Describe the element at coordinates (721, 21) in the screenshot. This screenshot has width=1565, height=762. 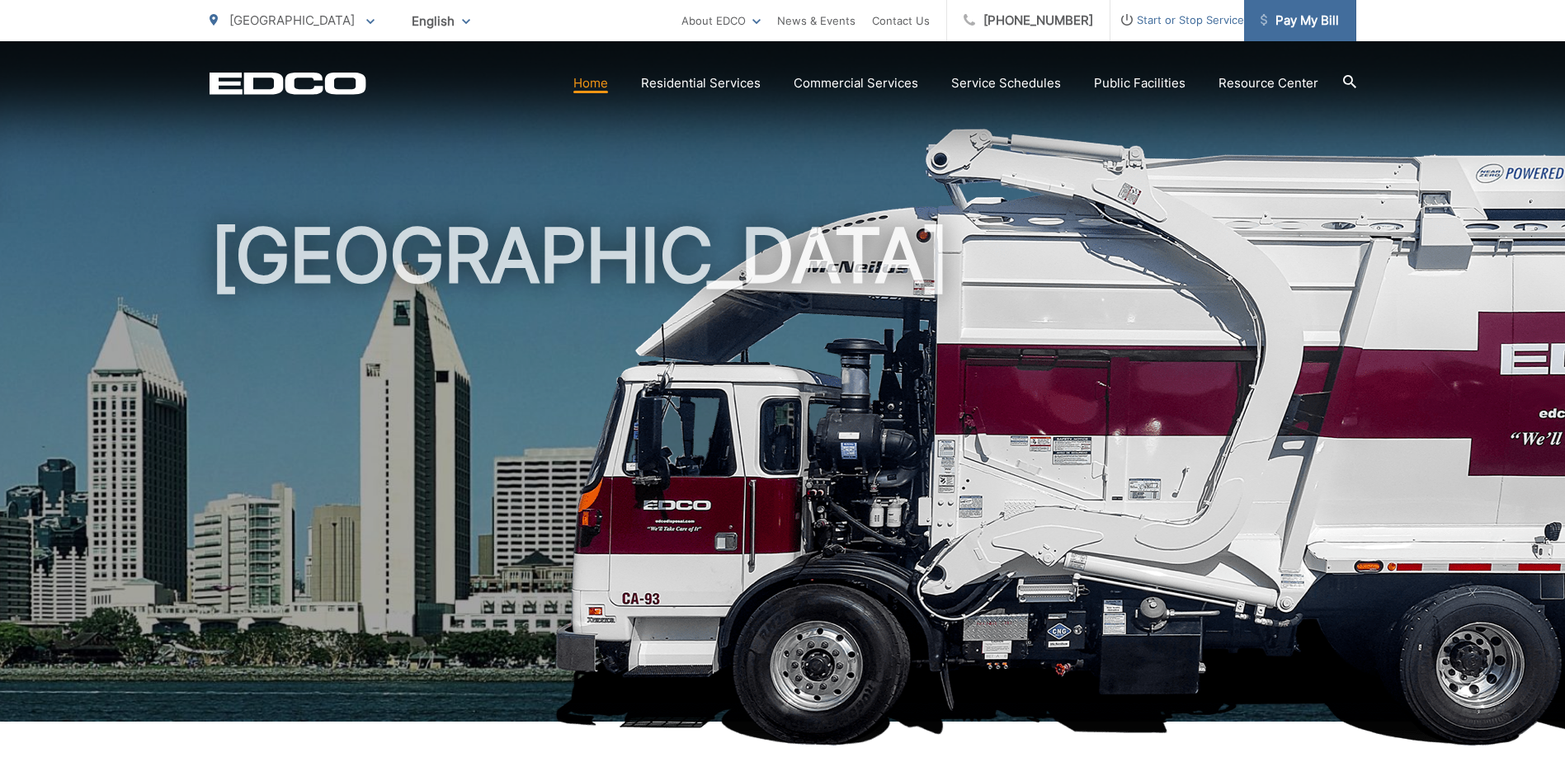
I see `a: About EDCO` at that location.